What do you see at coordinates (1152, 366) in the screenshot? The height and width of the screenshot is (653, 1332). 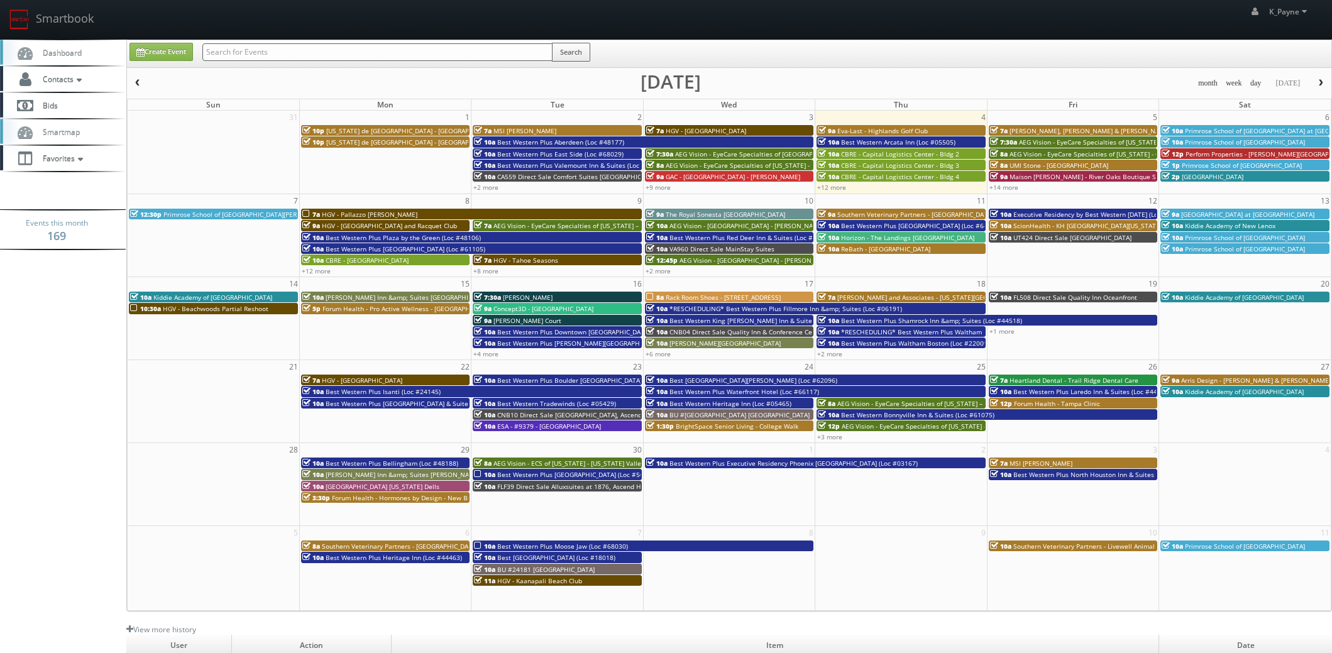 I see `span: 26` at bounding box center [1152, 366].